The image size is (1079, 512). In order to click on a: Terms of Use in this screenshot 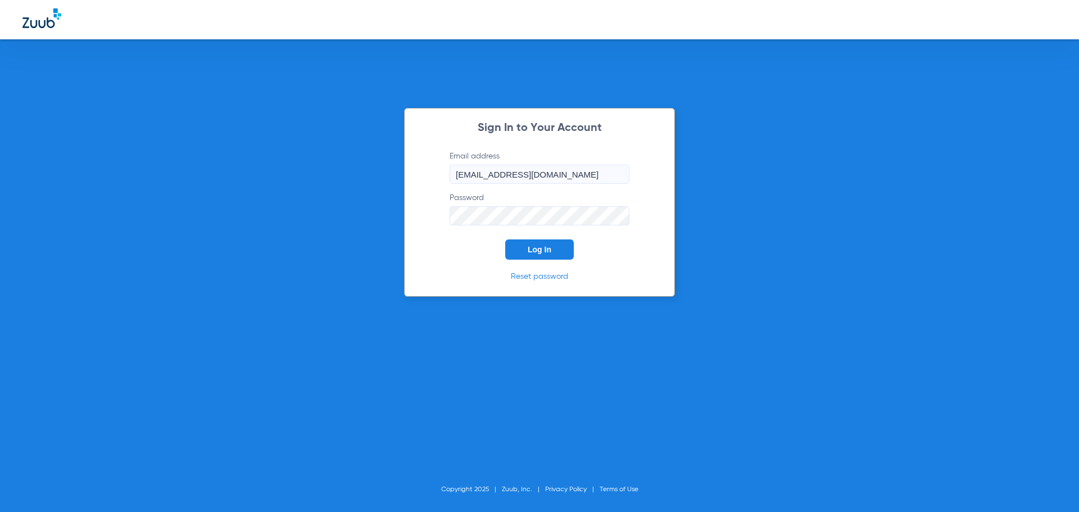, I will do `click(619, 490)`.